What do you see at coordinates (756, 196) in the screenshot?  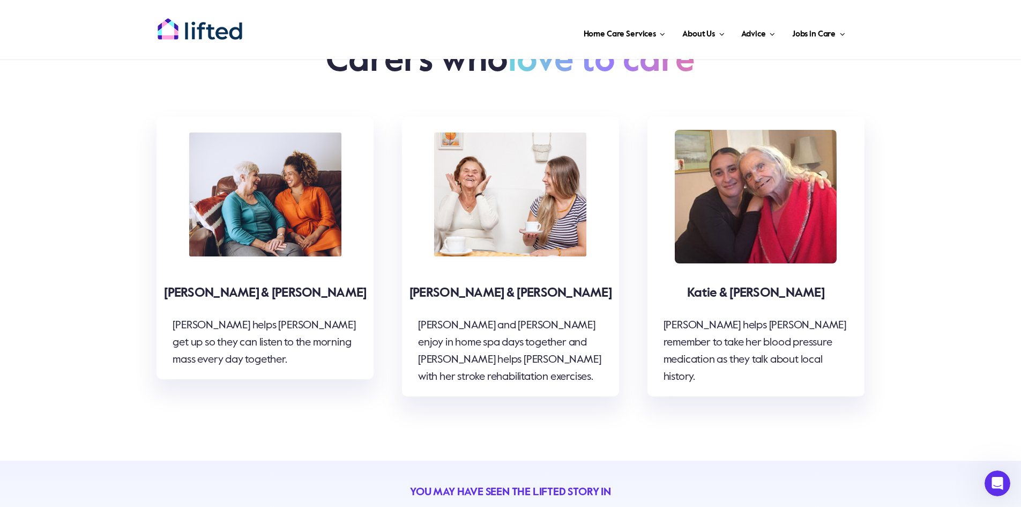 I see `img: PHOTO-2021-01-28-17-38-35-3-(1)-1` at bounding box center [756, 196].